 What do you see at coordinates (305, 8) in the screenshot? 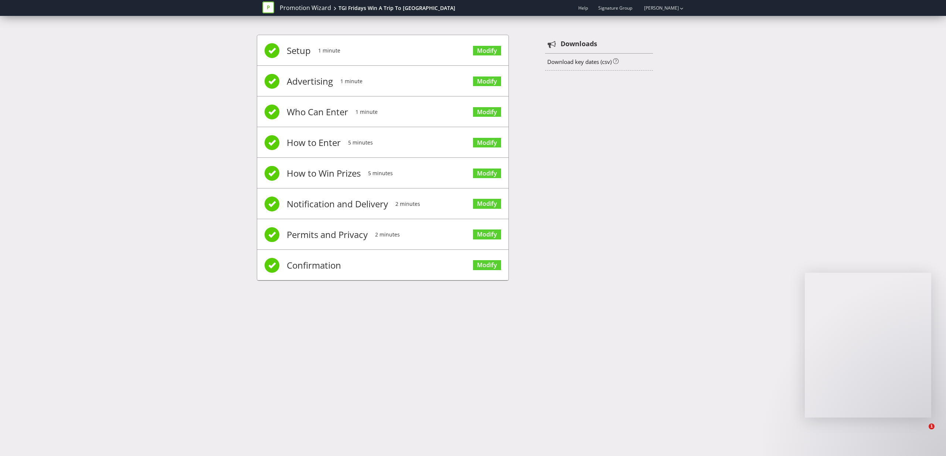
I see `a: Promotion Wizard` at bounding box center [305, 8].